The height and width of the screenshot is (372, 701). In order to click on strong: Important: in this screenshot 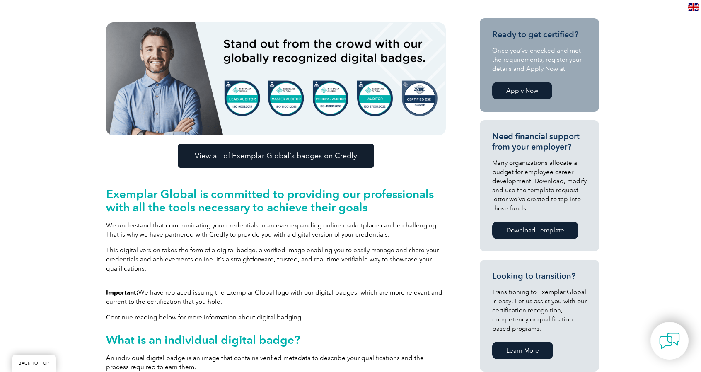, I will do `click(122, 293)`.